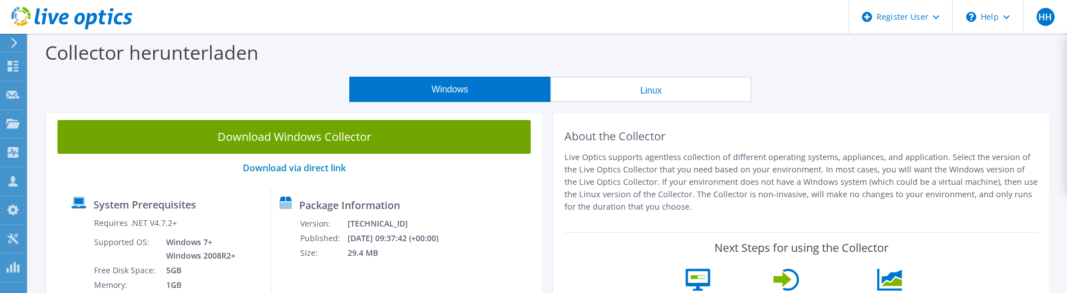 The width and height of the screenshot is (1067, 293). Describe the element at coordinates (145, 205) in the screenshot. I see `label: System Prerequisites` at that location.